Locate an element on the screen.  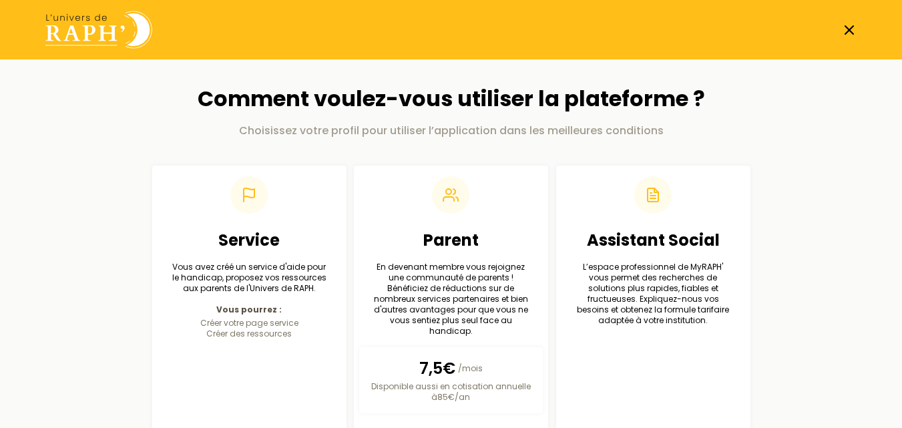
span: 7,5€ is located at coordinates (437, 368).